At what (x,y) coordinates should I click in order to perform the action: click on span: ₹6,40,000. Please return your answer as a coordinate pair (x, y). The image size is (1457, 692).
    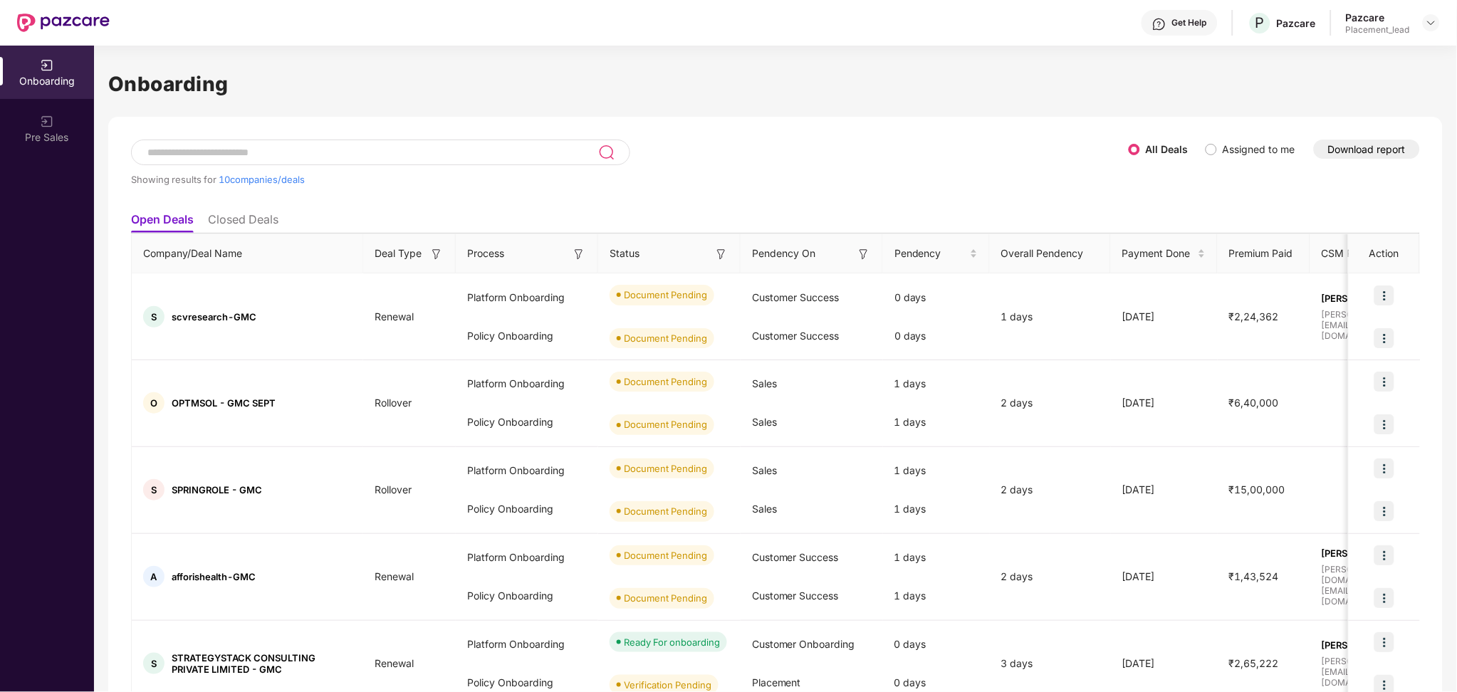
    Looking at the image, I should click on (1254, 402).